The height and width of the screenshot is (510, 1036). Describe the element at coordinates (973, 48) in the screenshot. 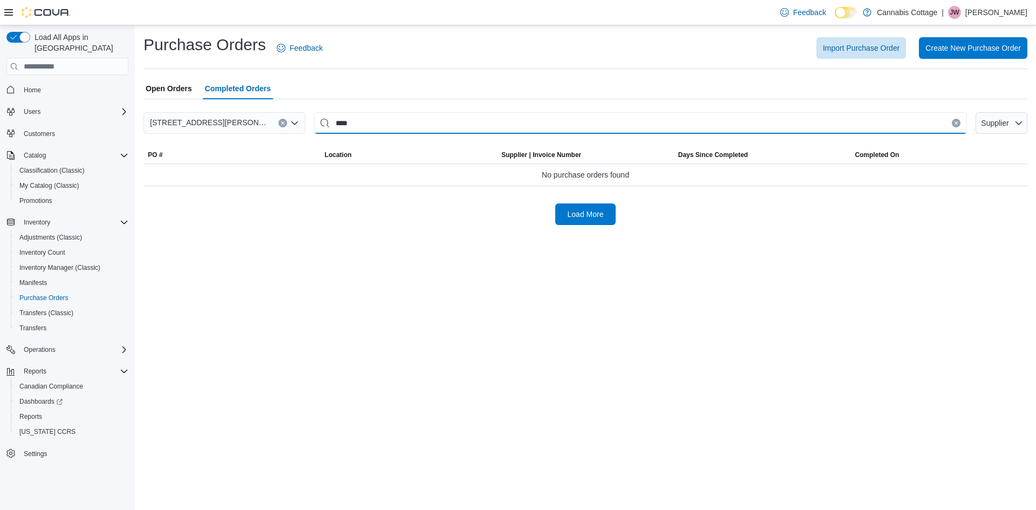

I see `span: Create New Purchase Order` at that location.